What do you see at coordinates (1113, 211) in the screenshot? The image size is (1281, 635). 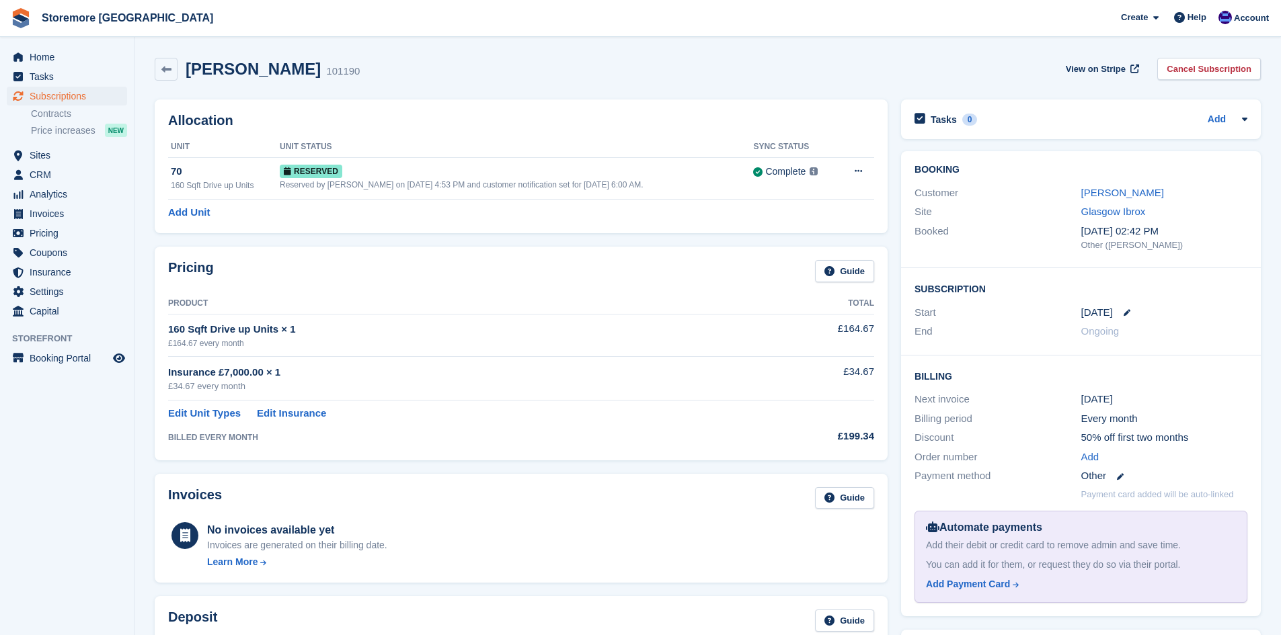 I see `a: Glasgow Ibrox` at bounding box center [1113, 211].